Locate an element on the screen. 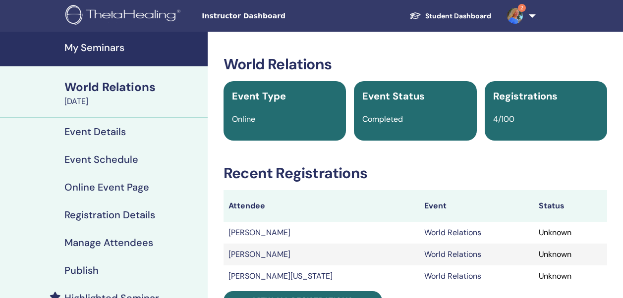 Image resolution: width=623 pixels, height=298 pixels. h3: World Relations is located at coordinates (415, 64).